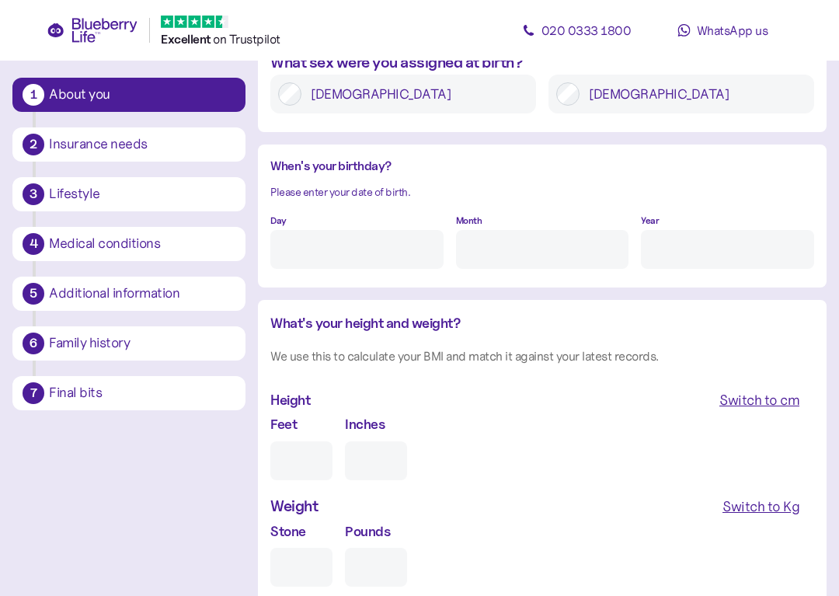 The height and width of the screenshot is (596, 839). Describe the element at coordinates (142, 95) in the screenshot. I see `div: About you` at that location.